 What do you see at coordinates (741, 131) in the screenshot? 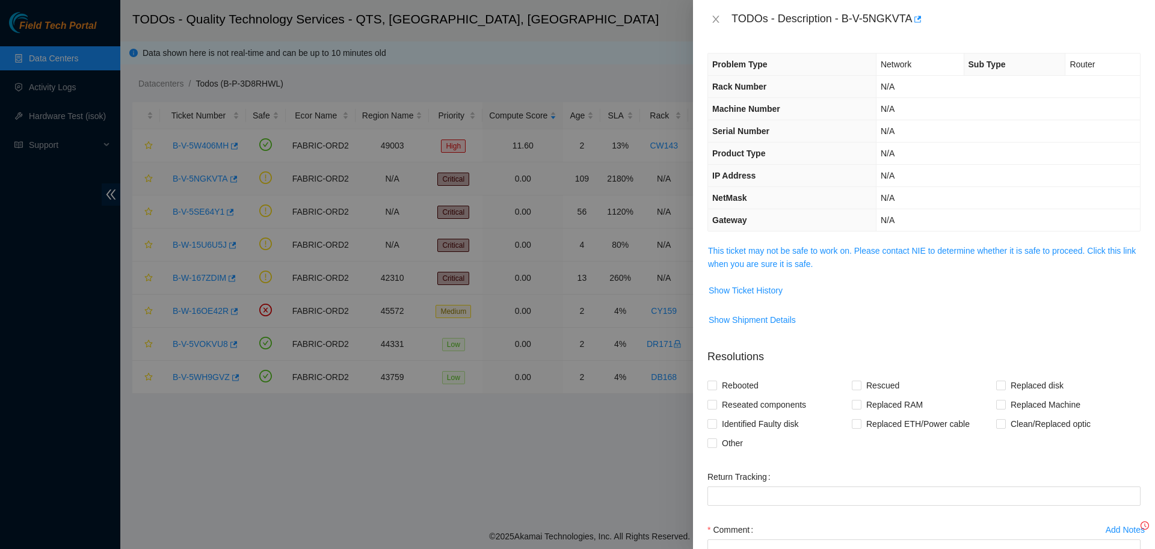
I see `span: Serial Number` at bounding box center [741, 131].